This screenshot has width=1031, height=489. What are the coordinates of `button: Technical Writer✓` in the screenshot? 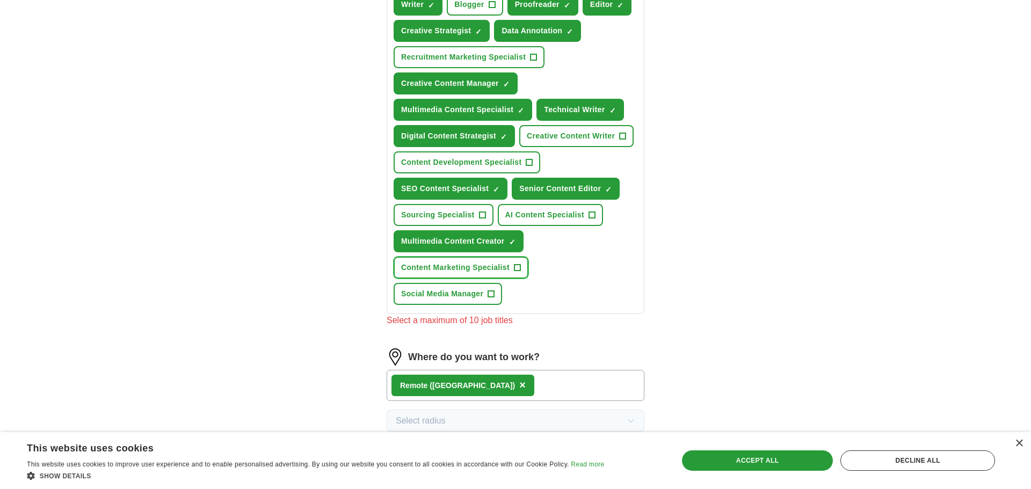 It's located at (580, 110).